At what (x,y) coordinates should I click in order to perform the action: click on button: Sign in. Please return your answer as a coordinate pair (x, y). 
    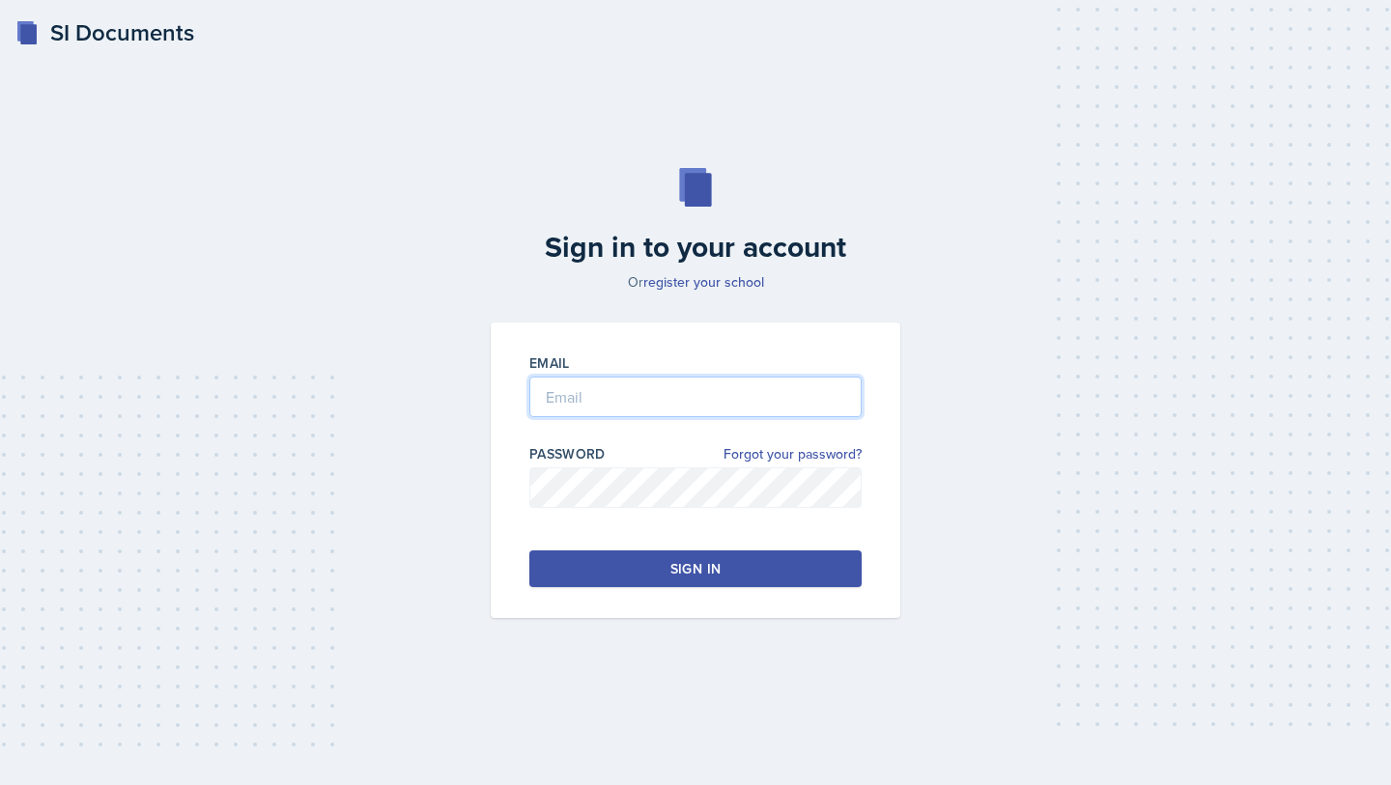
    Looking at the image, I should click on (695, 569).